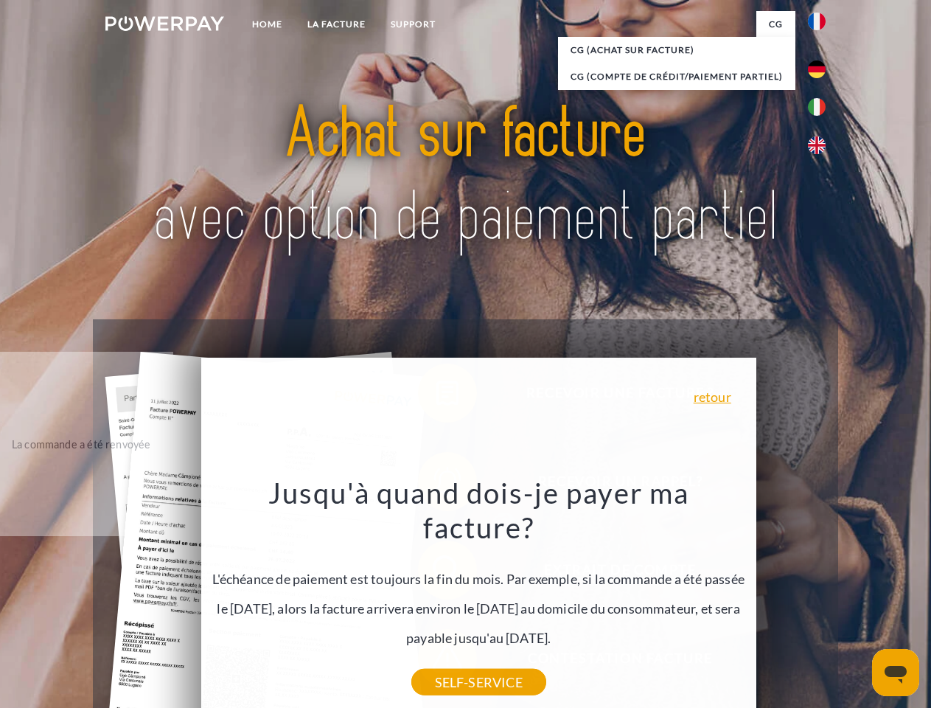 The width and height of the screenshot is (931, 708). What do you see at coordinates (413, 24) in the screenshot?
I see `a: Support` at bounding box center [413, 24].